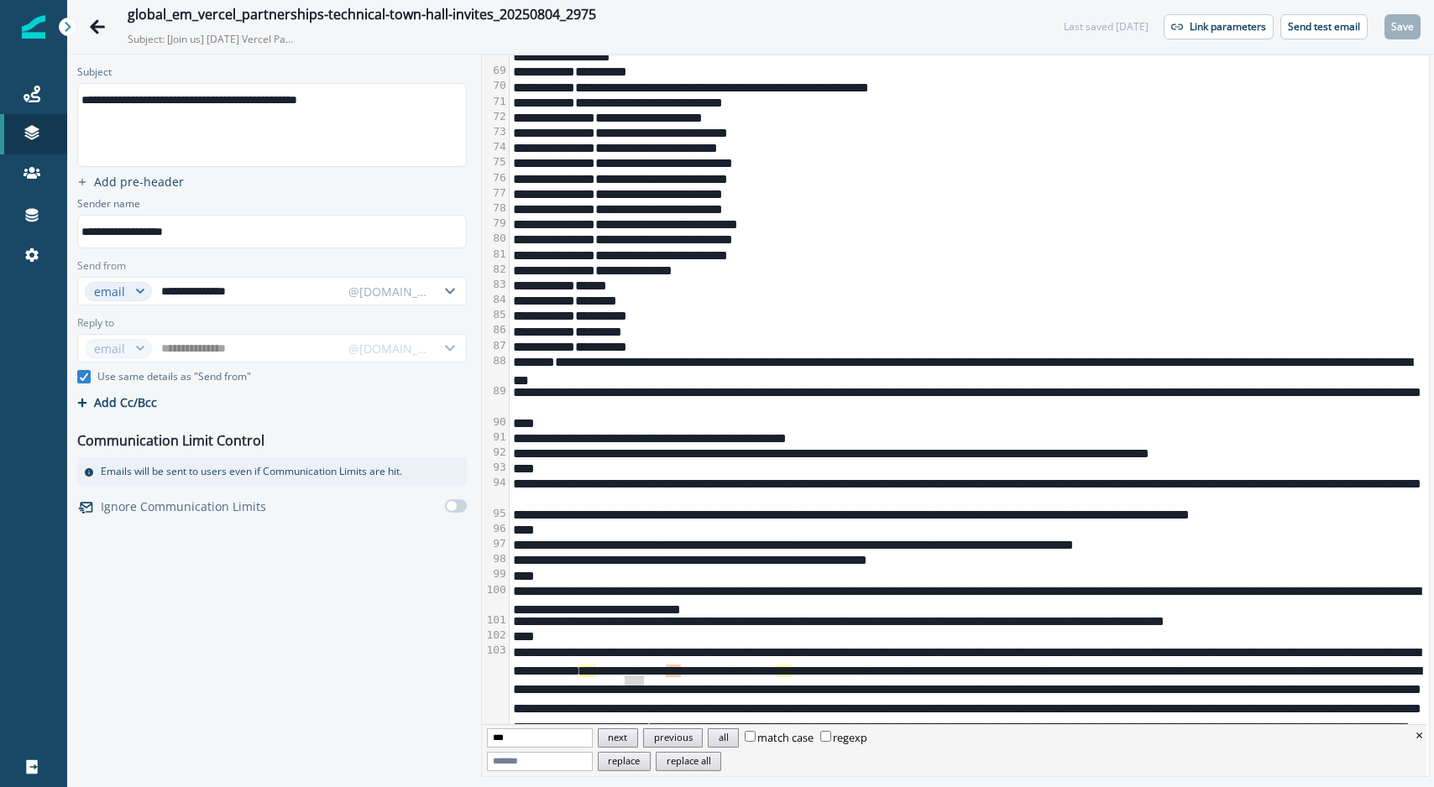 Image resolution: width=1434 pixels, height=787 pixels. Describe the element at coordinates (494, 712) in the screenshot. I see `div: 103` at that location.